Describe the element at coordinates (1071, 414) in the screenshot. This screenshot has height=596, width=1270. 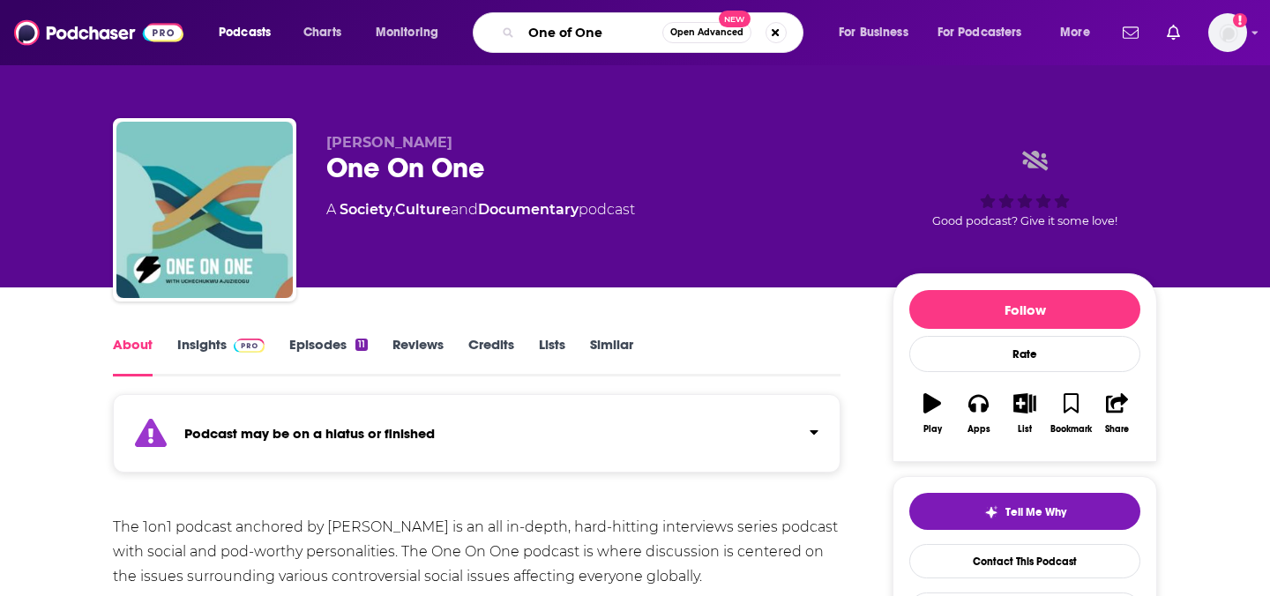
I see `button: Bookmark` at that location.